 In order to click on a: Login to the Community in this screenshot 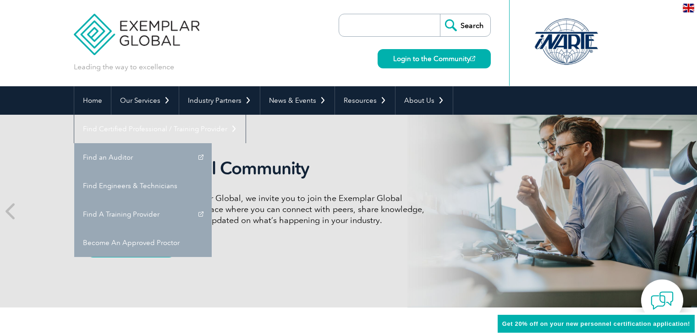, I will do `click(434, 59)`.